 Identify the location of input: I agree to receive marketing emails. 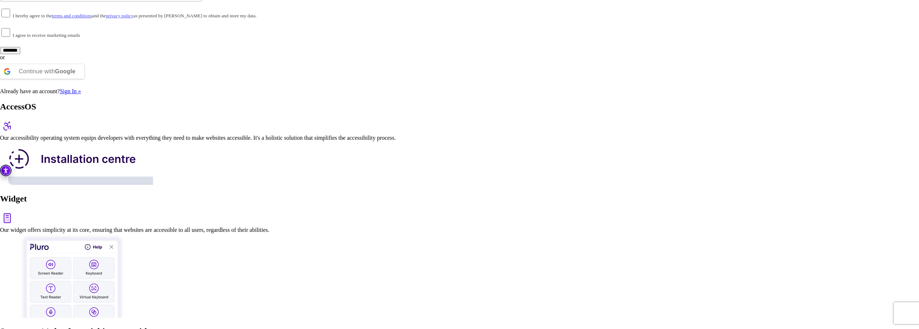
(6, 32).